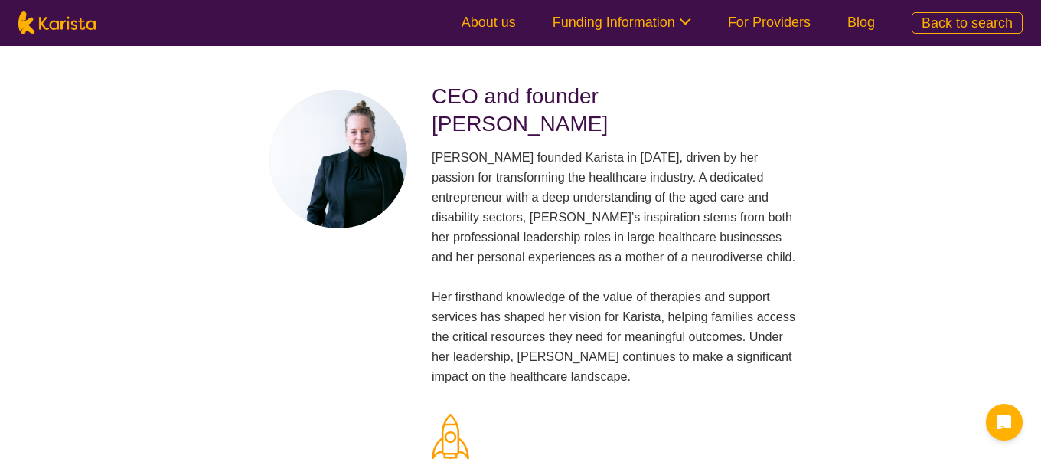 This screenshot has height=459, width=1041. What do you see at coordinates (57, 23) in the screenshot?
I see `img: Karista logo` at bounding box center [57, 23].